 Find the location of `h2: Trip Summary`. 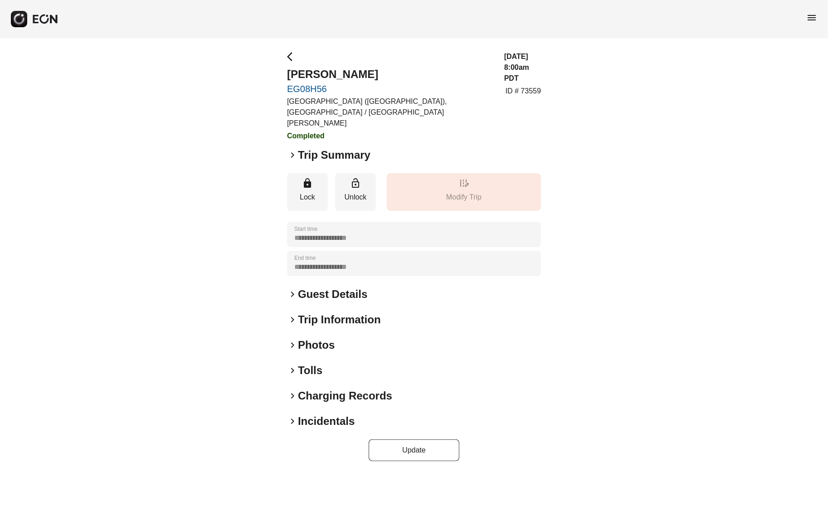

h2: Trip Summary is located at coordinates (334, 155).